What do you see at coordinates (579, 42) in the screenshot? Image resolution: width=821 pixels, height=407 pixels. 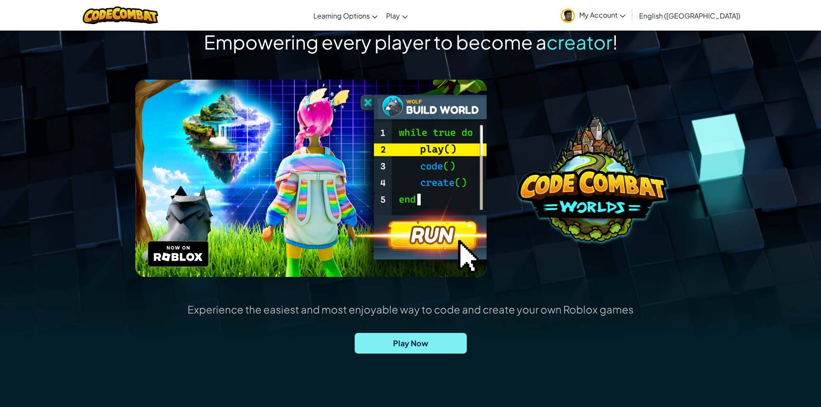 I see `span: creator` at bounding box center [579, 42].